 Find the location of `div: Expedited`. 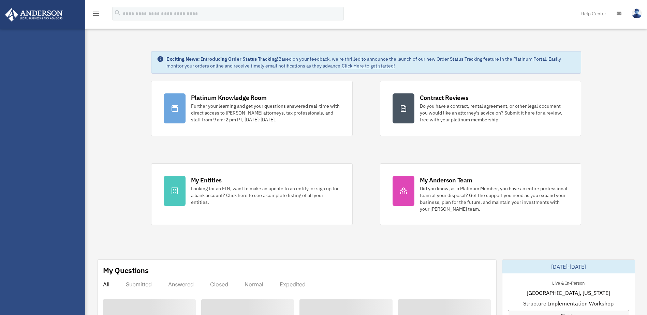

div: Expedited is located at coordinates (293, 284).